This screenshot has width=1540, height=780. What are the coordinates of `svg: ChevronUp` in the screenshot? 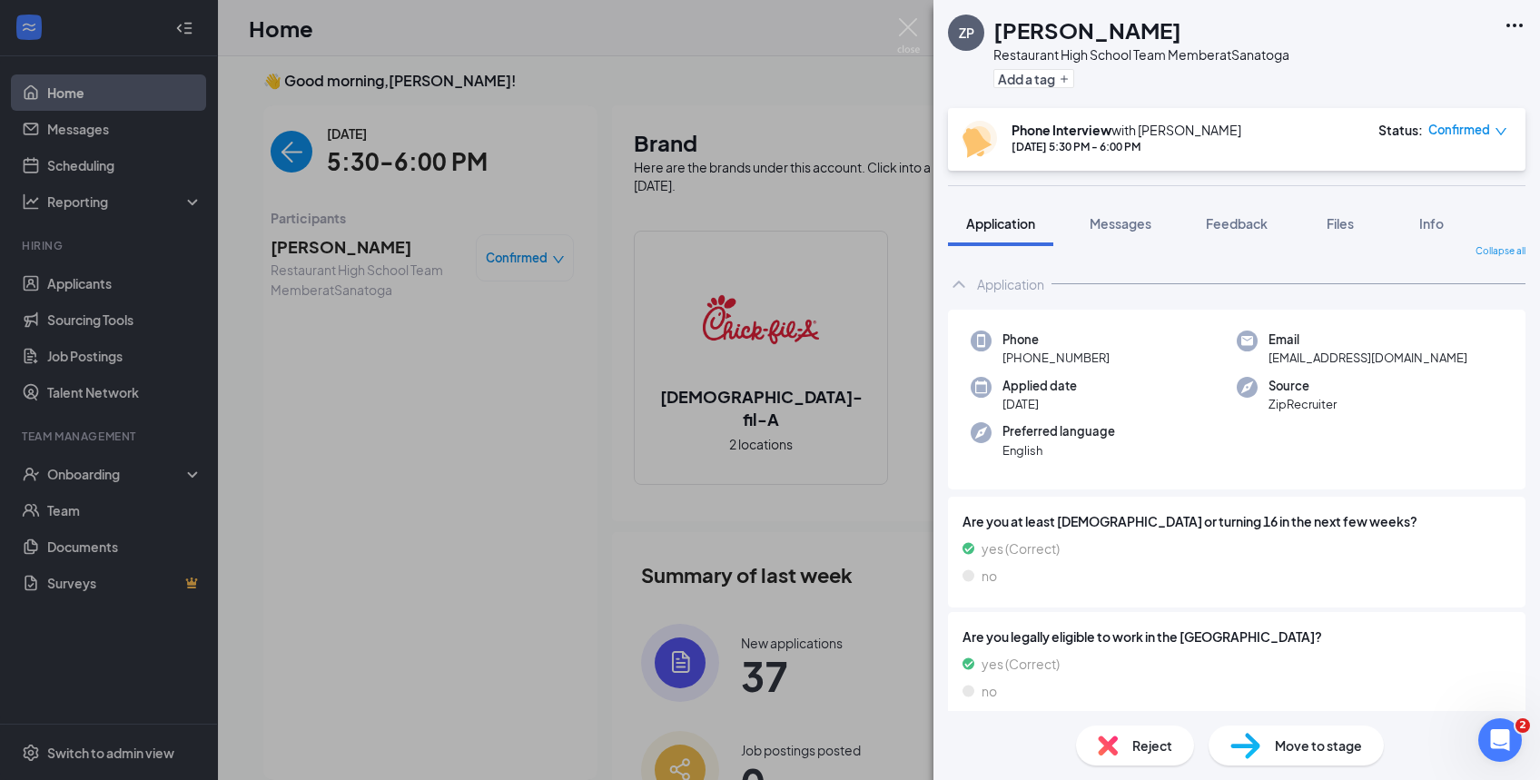 It's located at (959, 284).